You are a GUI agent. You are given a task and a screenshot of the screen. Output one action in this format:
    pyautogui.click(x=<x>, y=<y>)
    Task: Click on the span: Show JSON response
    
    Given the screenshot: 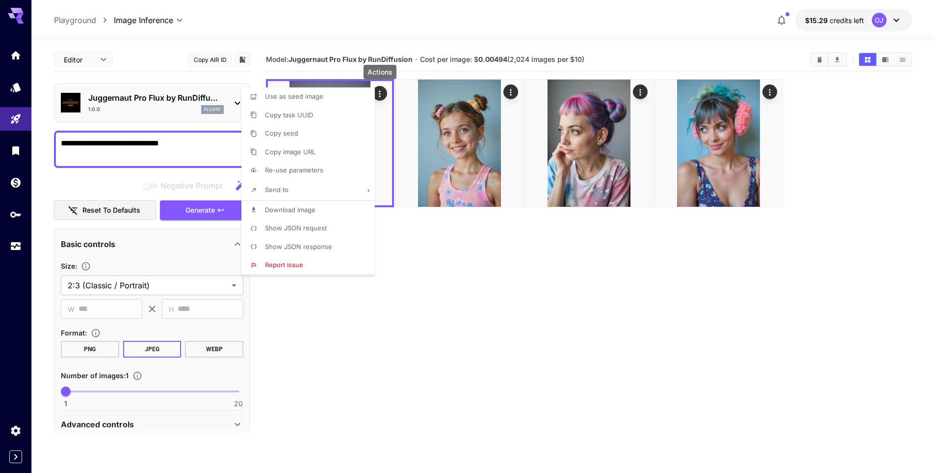 What is the action you would take?
    pyautogui.click(x=298, y=246)
    